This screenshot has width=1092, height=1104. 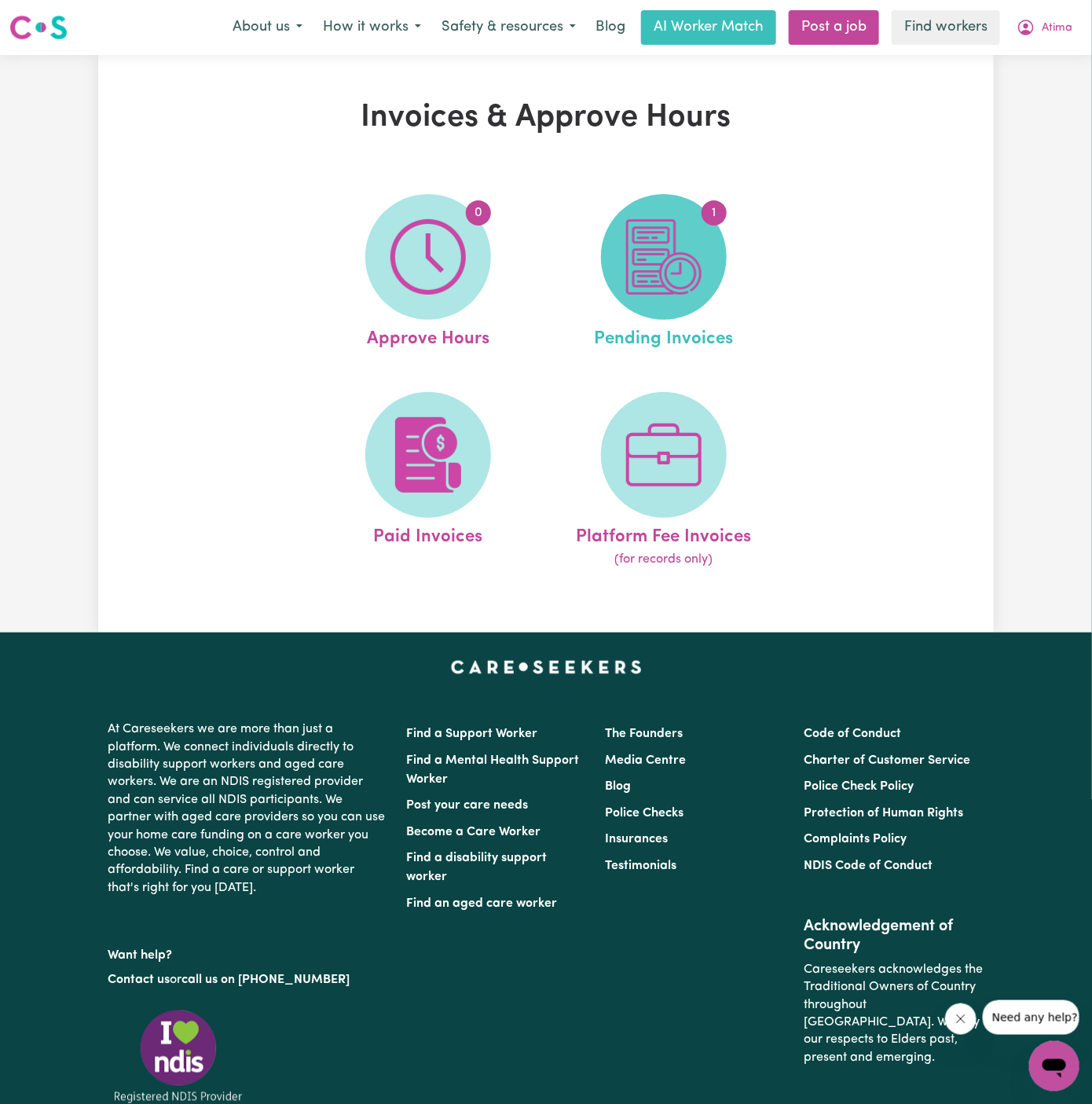 What do you see at coordinates (856, 839) in the screenshot?
I see `a: Complaints Policy` at bounding box center [856, 839].